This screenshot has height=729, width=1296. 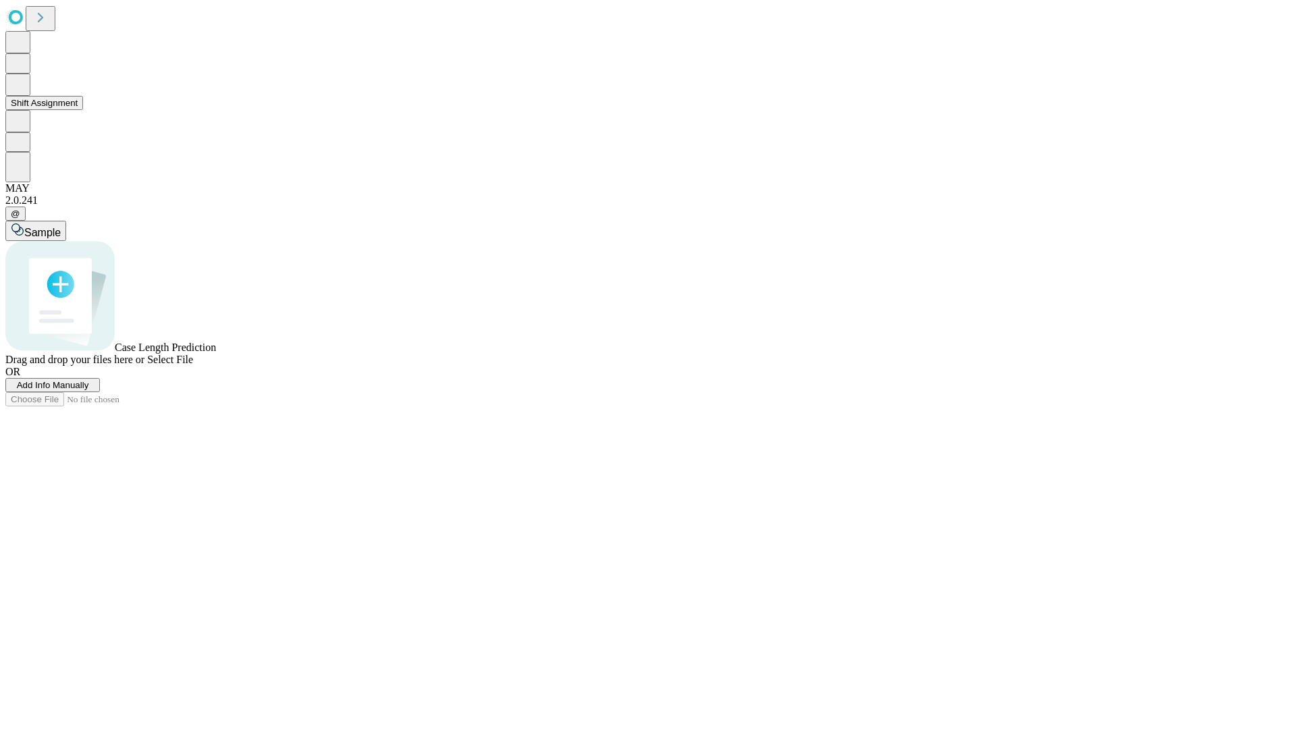 What do you see at coordinates (36, 231) in the screenshot?
I see `button: Sample` at bounding box center [36, 231].